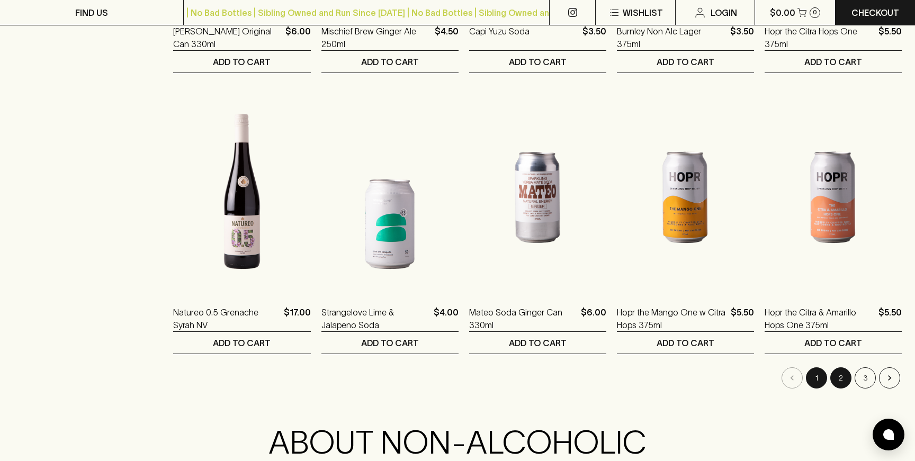 The width and height of the screenshot is (915, 461). Describe the element at coordinates (841, 378) in the screenshot. I see `button: Go to page 2` at that location.